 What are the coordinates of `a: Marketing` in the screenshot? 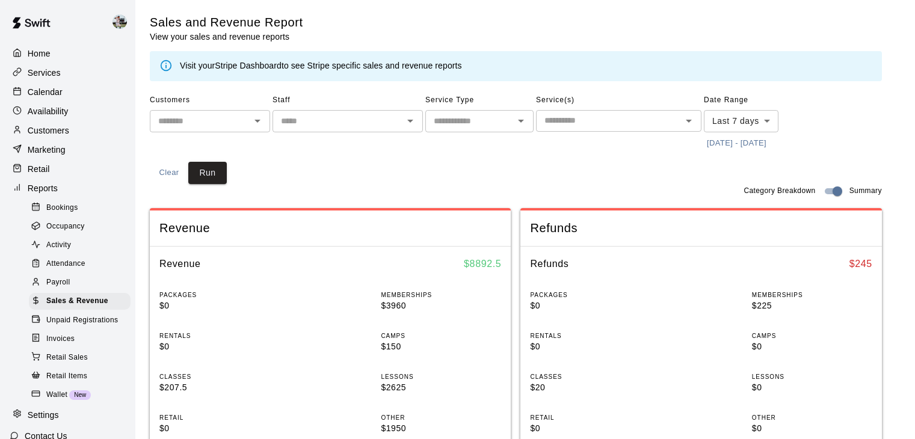 It's located at (67, 150).